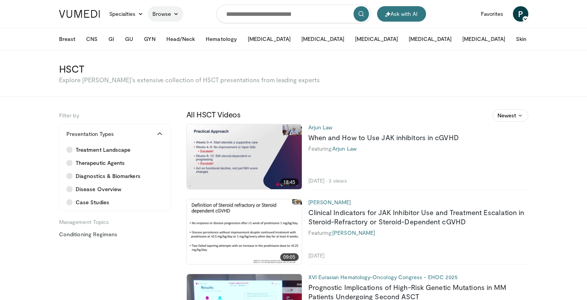 This screenshot has width=587, height=300. What do you see at coordinates (92, 39) in the screenshot?
I see `button: CNS` at bounding box center [92, 39].